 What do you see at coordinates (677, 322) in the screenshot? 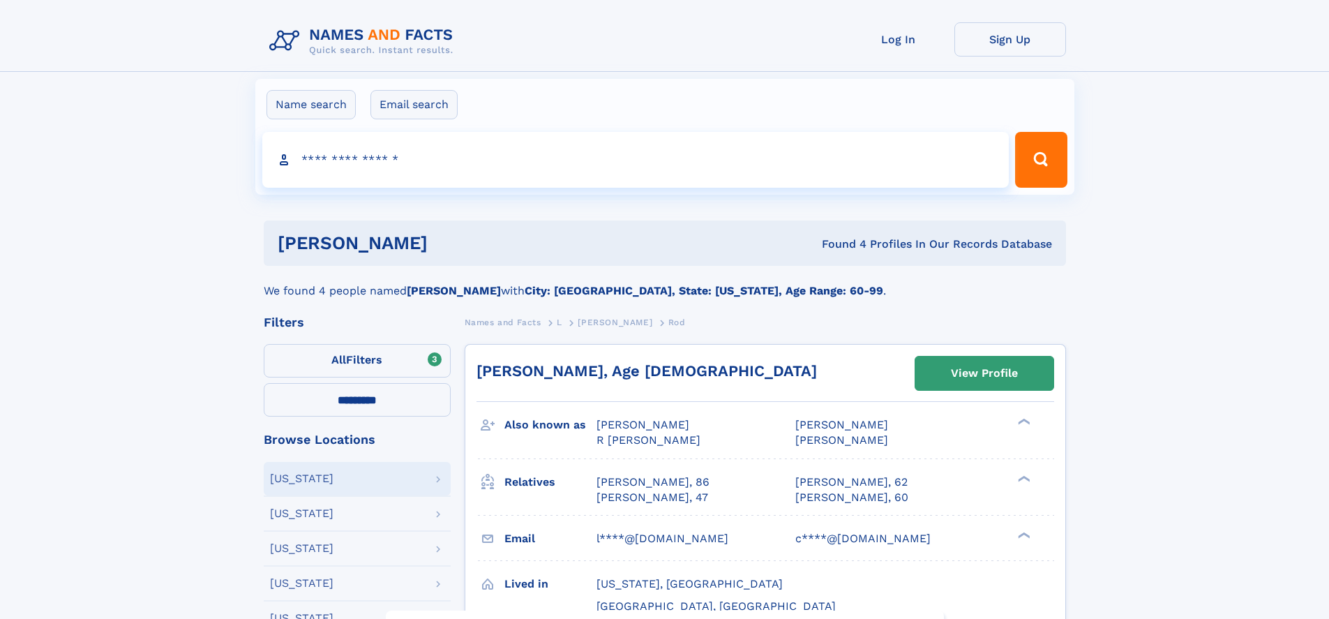
I see `span: Rod` at bounding box center [677, 322].